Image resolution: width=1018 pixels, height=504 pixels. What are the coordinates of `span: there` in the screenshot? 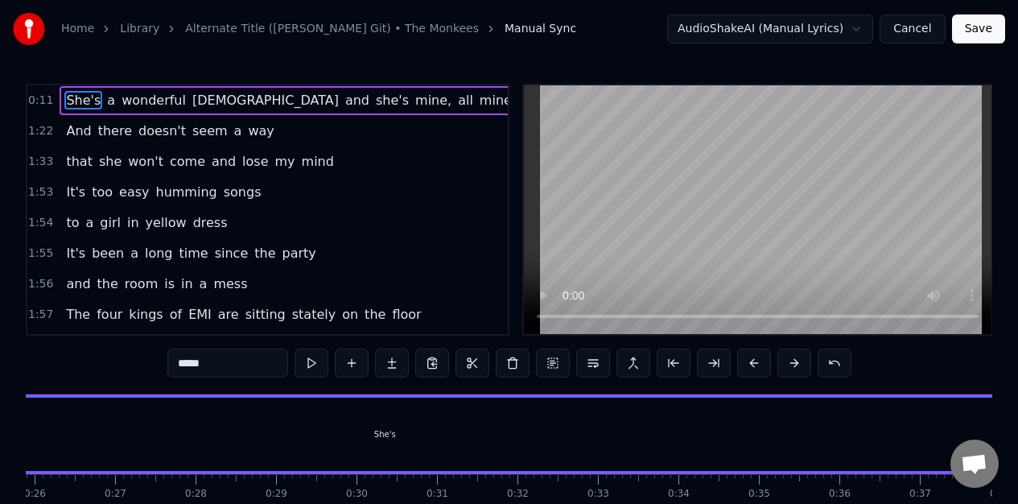 It's located at (115, 130).